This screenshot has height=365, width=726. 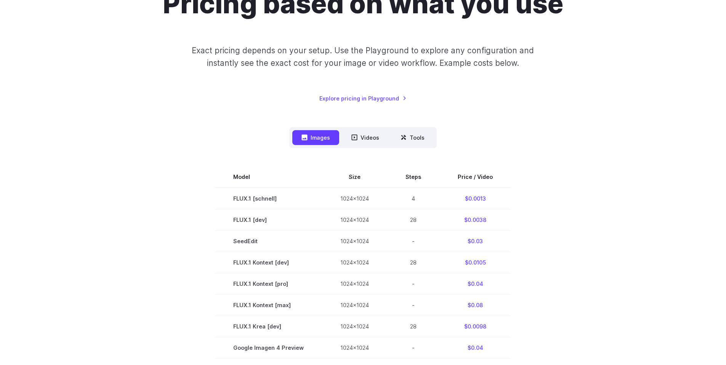 I want to click on a: Explore pricing in Playground, so click(x=363, y=98).